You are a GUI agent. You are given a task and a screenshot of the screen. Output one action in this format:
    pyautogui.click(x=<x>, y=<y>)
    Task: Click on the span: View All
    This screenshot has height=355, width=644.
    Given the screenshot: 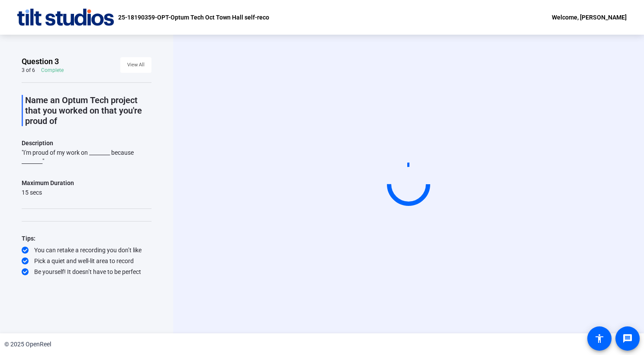 What is the action you would take?
    pyautogui.click(x=136, y=65)
    